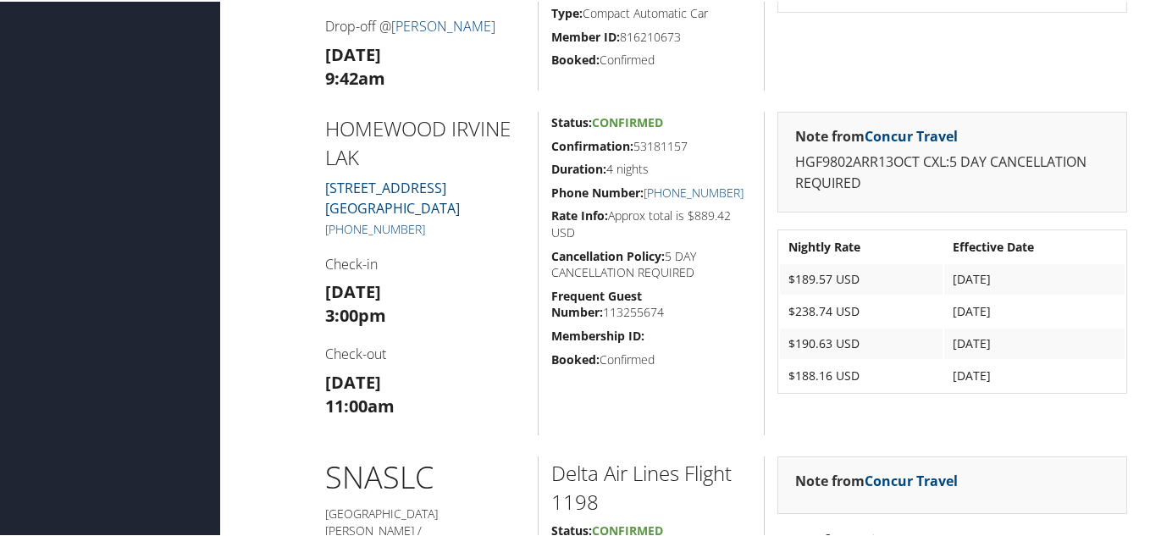  I want to click on strong: Frequent Guest Number:, so click(596, 302).